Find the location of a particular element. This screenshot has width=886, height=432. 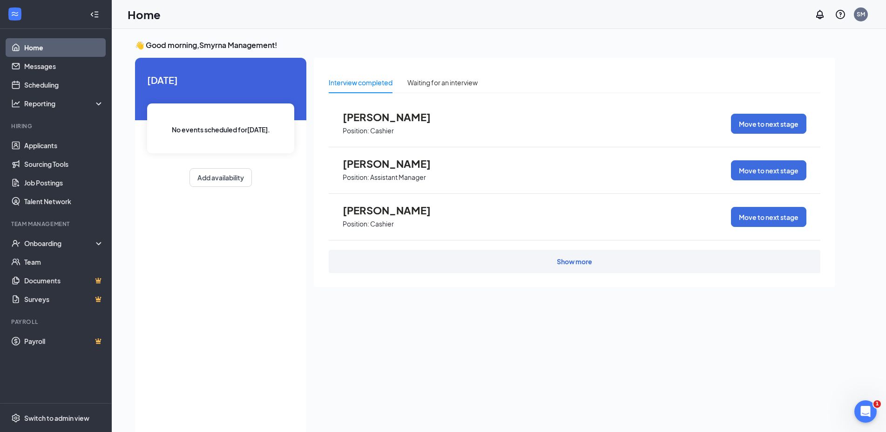

a: Talent Network is located at coordinates (64, 201).